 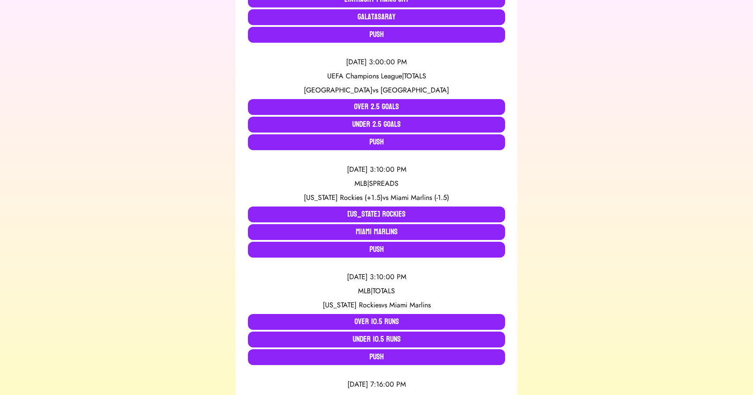 What do you see at coordinates (376, 184) in the screenshot?
I see `div: MLB | SPREADS` at bounding box center [376, 184].